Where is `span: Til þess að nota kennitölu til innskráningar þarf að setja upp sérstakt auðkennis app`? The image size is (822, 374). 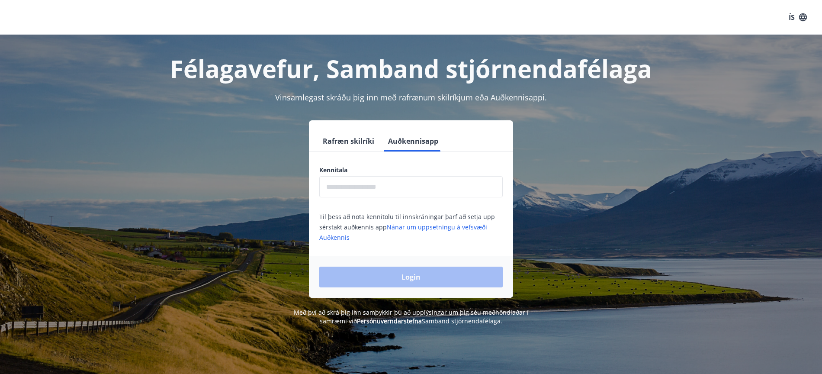
span: Til þess að nota kennitölu til innskráningar þarf að setja upp sérstakt auðkennis app is located at coordinates (407, 227).